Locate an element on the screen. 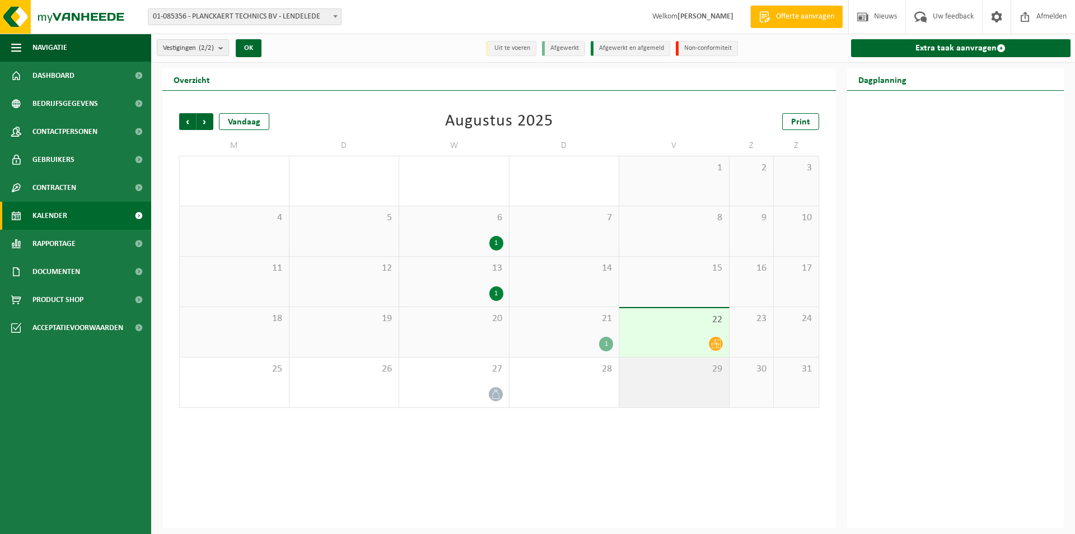 This screenshot has width=1075, height=534. span: Gebruikers is located at coordinates (53, 160).